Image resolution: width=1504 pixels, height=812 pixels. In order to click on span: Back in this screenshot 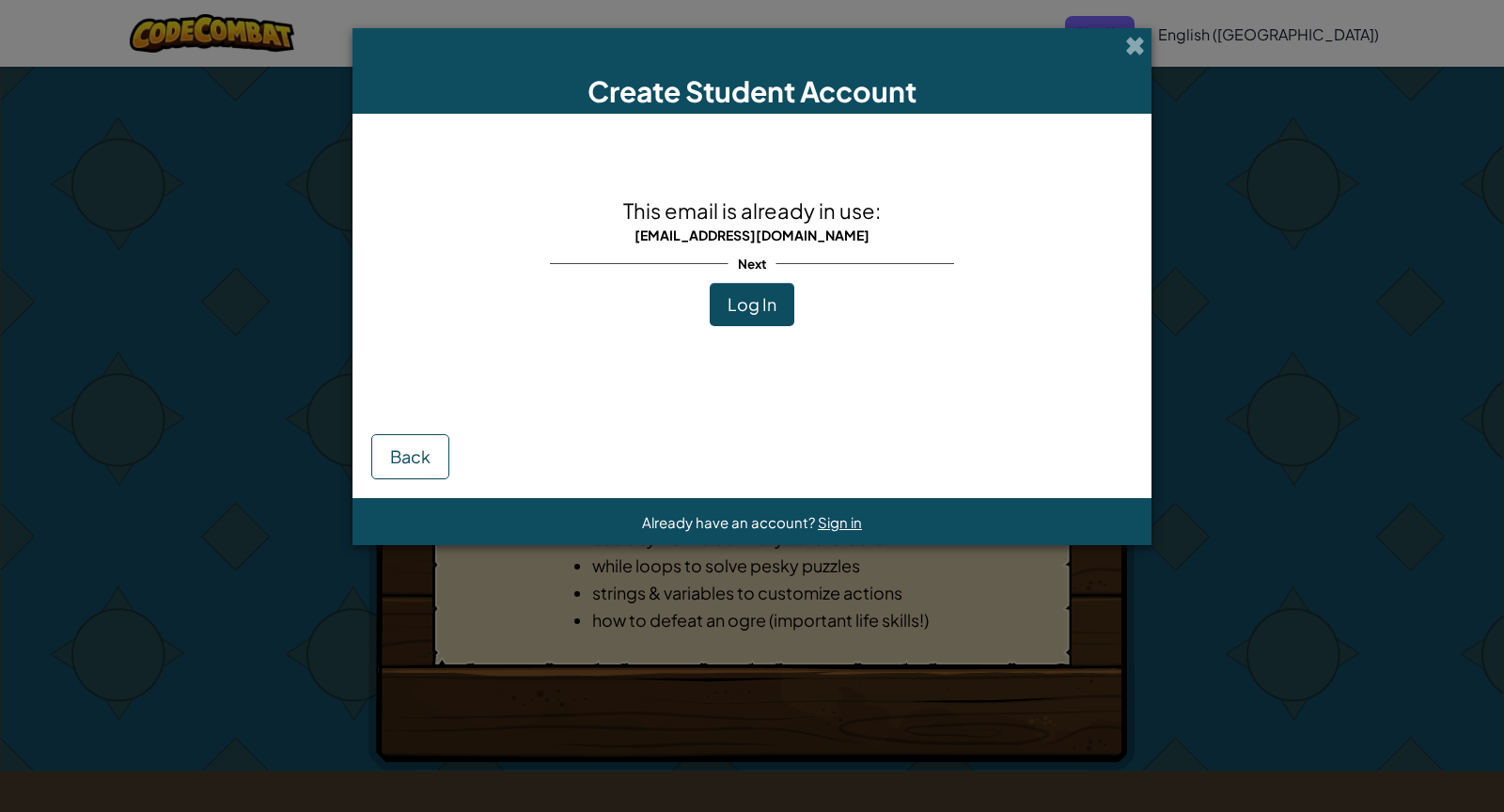, I will do `click(410, 456)`.